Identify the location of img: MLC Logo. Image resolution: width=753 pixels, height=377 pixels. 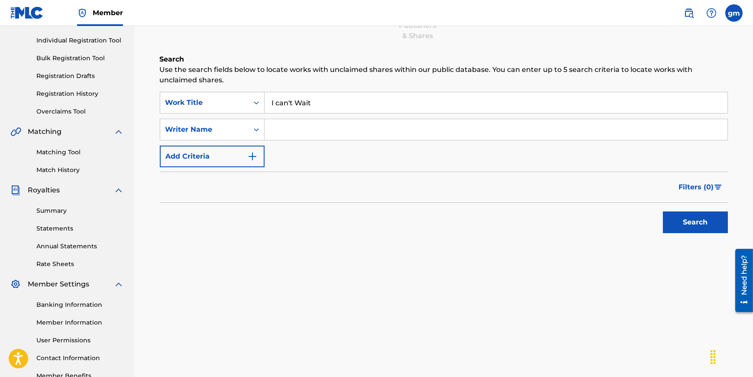
(27, 13).